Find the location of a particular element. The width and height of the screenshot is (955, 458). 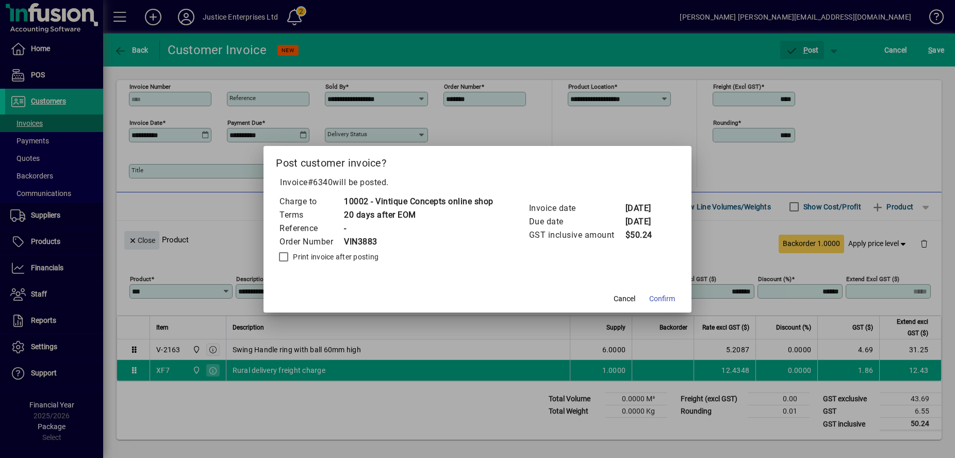

button: Cancel is located at coordinates (624, 299).